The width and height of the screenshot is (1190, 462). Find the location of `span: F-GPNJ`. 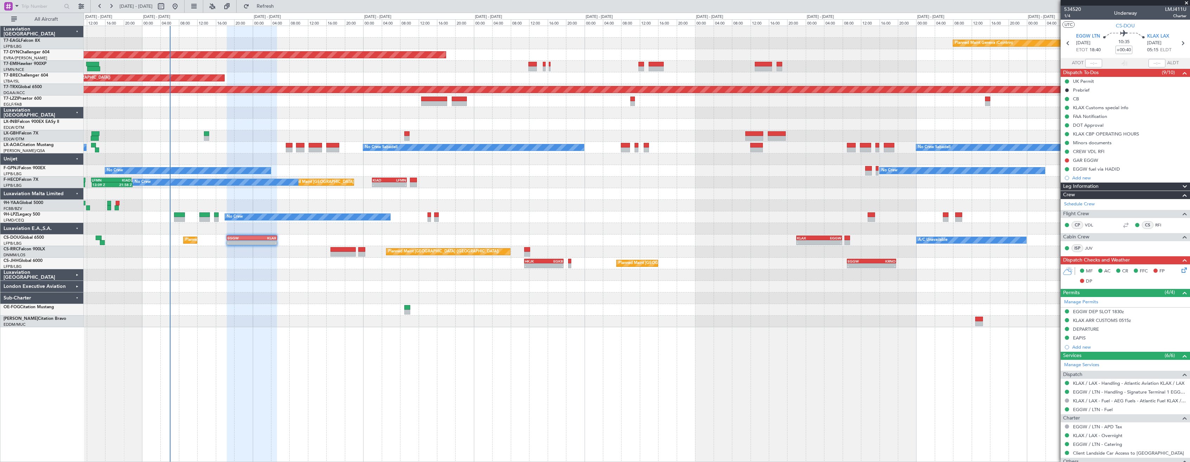

span: F-GPNJ is located at coordinates (11, 168).